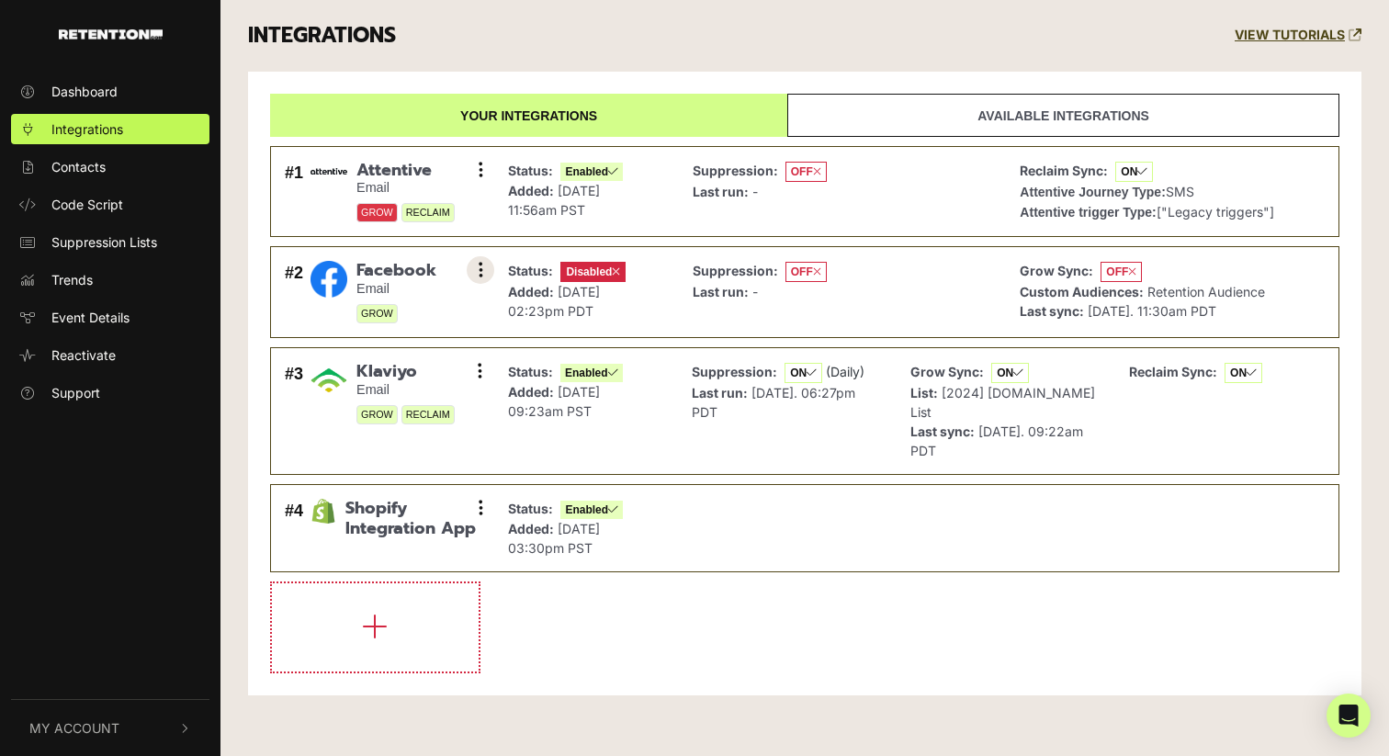 The width and height of the screenshot is (1389, 756). I want to click on span: Facebook, so click(396, 271).